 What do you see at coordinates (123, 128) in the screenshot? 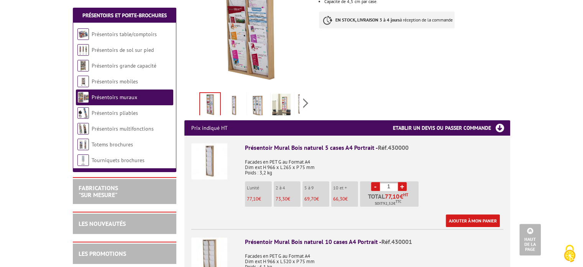
I see `a: Présentoirs multifonctions` at bounding box center [123, 128].